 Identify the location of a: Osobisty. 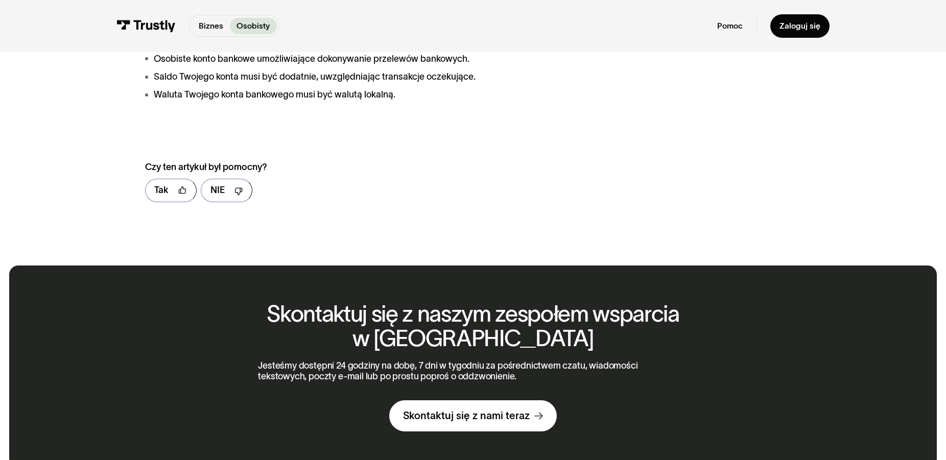
(253, 26).